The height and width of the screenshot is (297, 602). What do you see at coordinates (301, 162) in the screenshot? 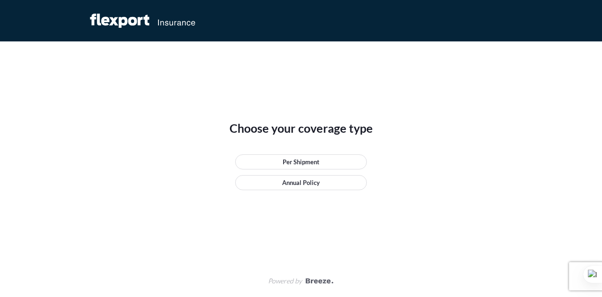
I see `p: Per Shipment` at bounding box center [301, 162].